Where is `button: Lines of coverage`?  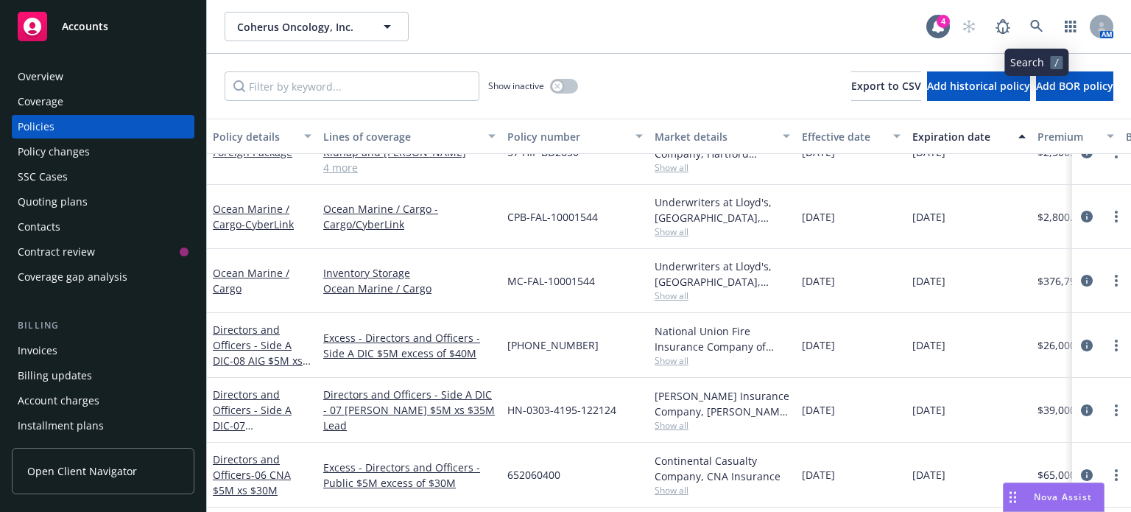
button: Lines of coverage is located at coordinates (410, 136).